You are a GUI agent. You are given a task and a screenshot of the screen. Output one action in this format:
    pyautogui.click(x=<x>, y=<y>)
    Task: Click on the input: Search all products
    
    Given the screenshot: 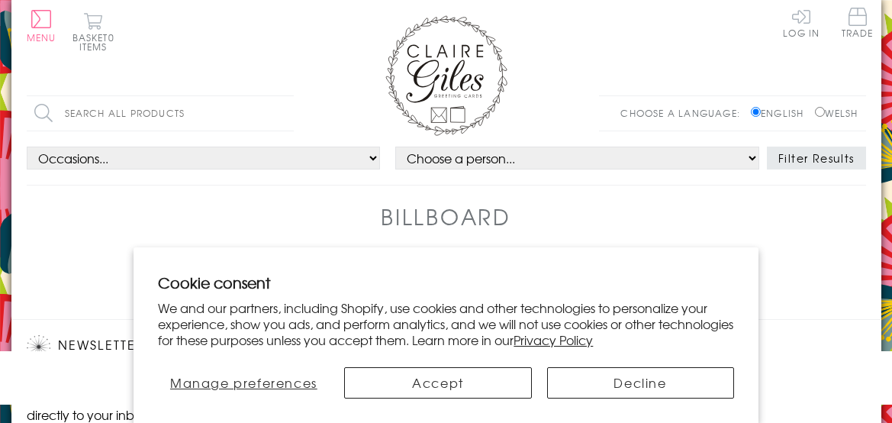 What is the action you would take?
    pyautogui.click(x=160, y=113)
    